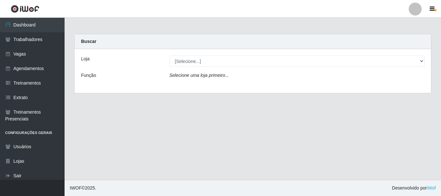 This screenshot has height=196, width=441. Describe the element at coordinates (76, 188) in the screenshot. I see `span: IWOF` at that location.